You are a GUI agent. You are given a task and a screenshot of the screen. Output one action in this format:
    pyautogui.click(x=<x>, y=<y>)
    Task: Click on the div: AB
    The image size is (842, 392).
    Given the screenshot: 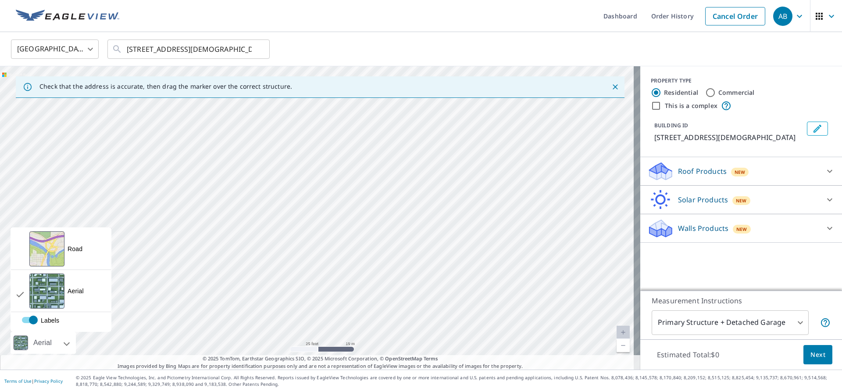 What is the action you would take?
    pyautogui.click(x=783, y=16)
    